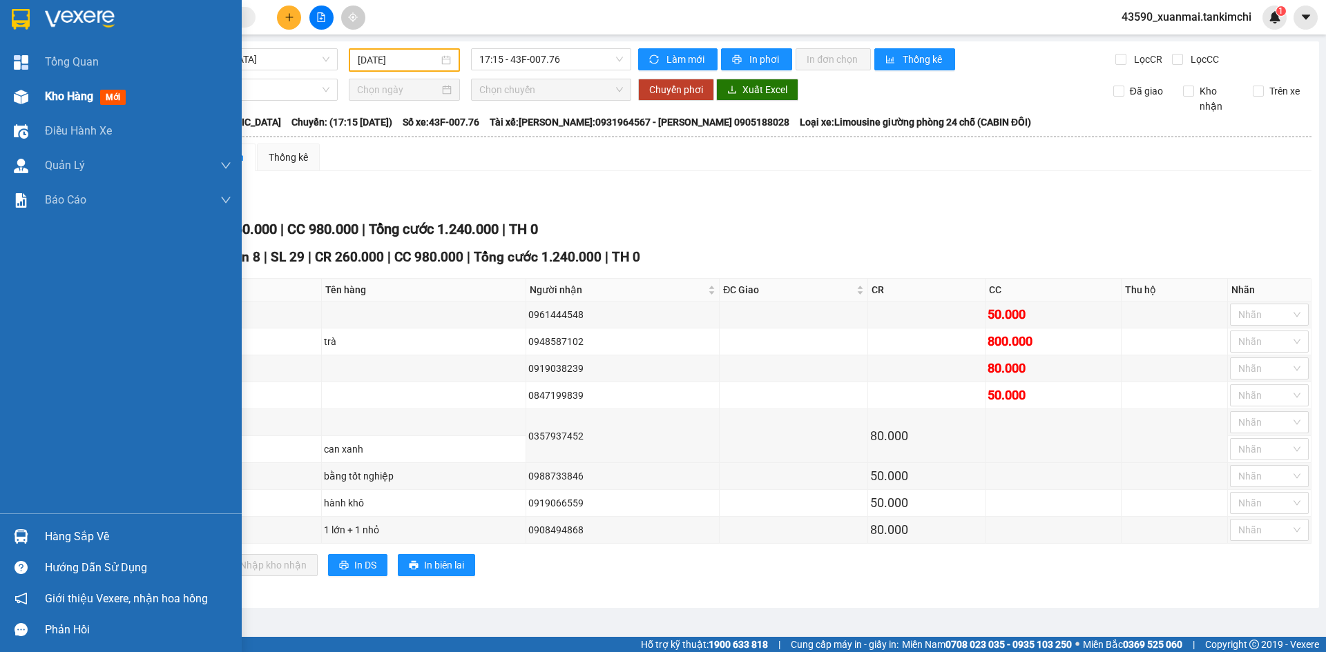 The height and width of the screenshot is (652, 1326). Describe the element at coordinates (551, 59) in the screenshot. I see `span: 17:15 - 43F-007.76` at that location.